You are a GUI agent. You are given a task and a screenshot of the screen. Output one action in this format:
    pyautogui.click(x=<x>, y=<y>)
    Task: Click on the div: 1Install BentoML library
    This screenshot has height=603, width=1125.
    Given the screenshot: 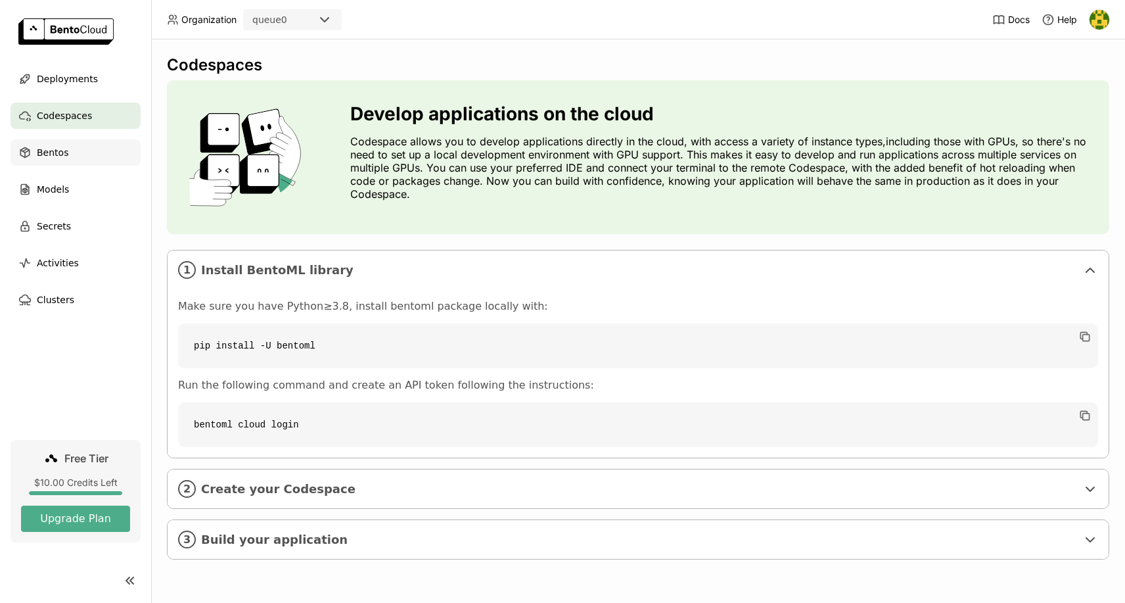 What is the action you would take?
    pyautogui.click(x=638, y=270)
    